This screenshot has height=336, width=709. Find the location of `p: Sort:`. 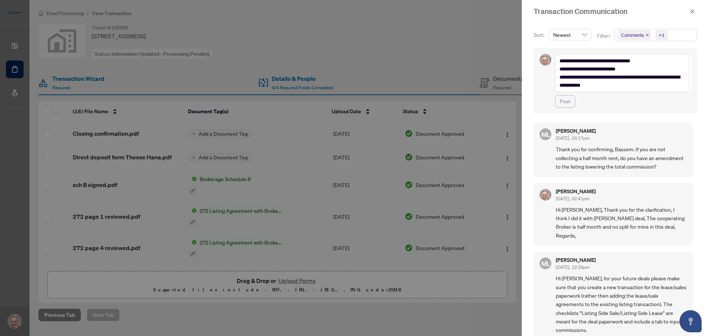

p: Sort: is located at coordinates (539, 35).